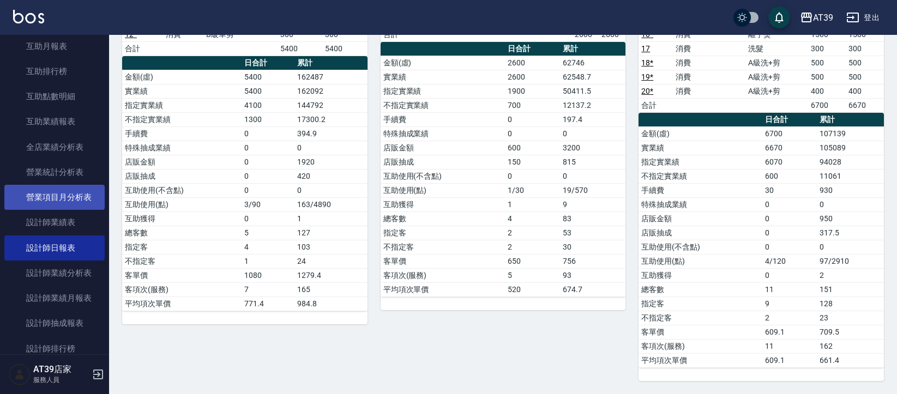  Describe the element at coordinates (790, 162) in the screenshot. I see `td: 6070` at that location.